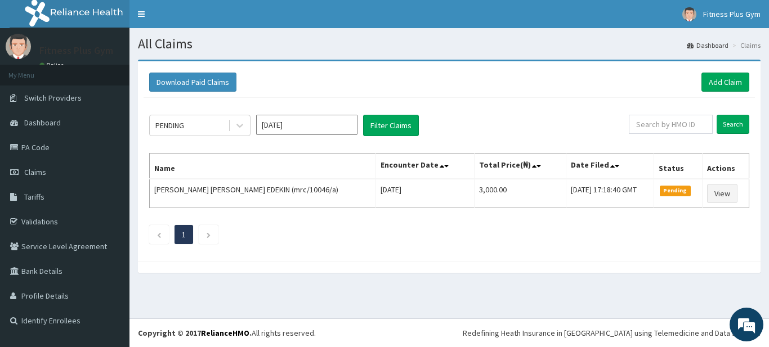 The height and width of the screenshot is (347, 769). Describe the element at coordinates (208, 235) in the screenshot. I see `a: Next page` at that location.